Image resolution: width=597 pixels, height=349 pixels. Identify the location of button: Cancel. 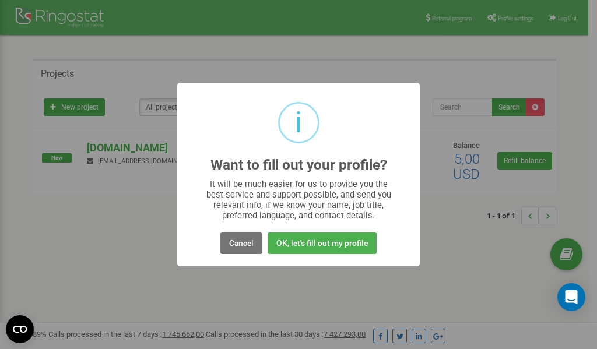
(241, 243).